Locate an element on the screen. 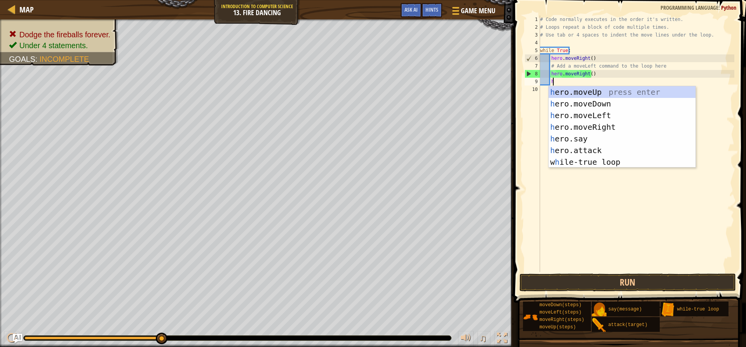 This screenshot has width=746, height=347. span: attack(target) is located at coordinates (628, 325).